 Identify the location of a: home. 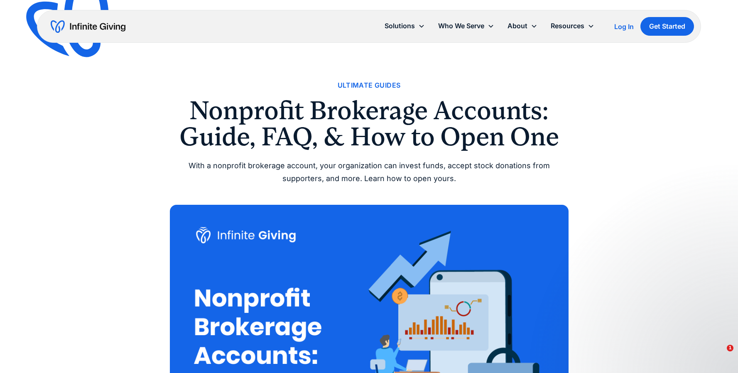
(88, 27).